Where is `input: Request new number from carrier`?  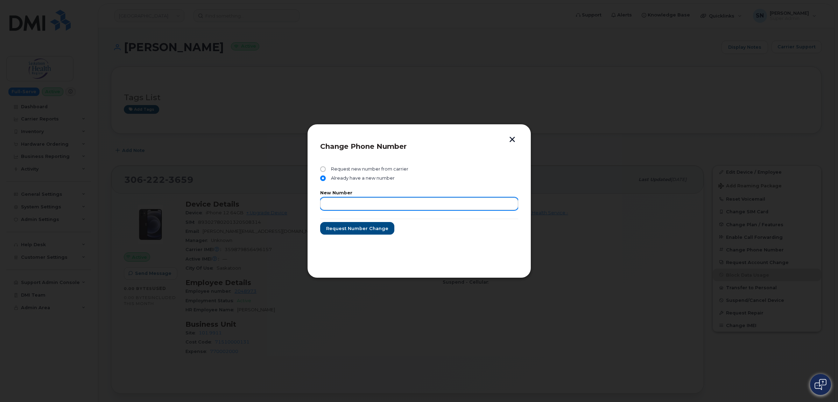 input: Request new number from carrier is located at coordinates (323, 169).